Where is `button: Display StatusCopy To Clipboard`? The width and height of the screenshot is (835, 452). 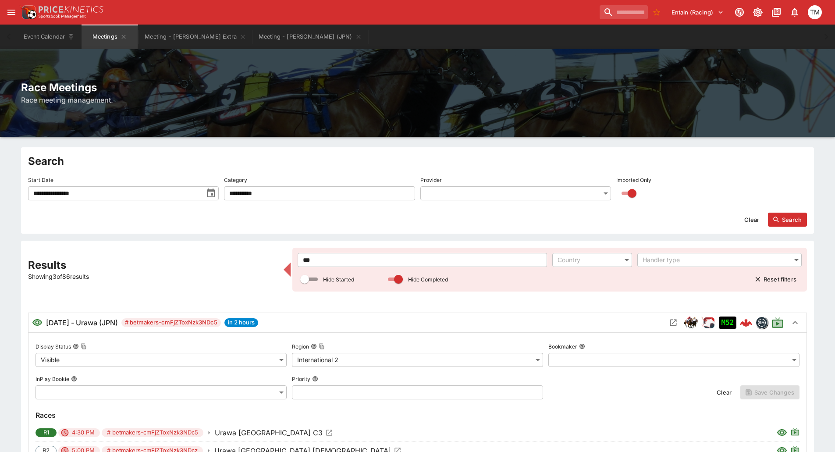
button: Display StatusCopy To Clipboard is located at coordinates (76, 346).